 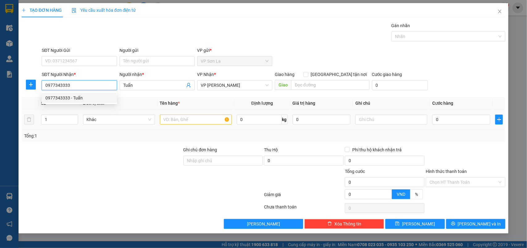 What do you see at coordinates (157, 74) in the screenshot?
I see `div: Người nhận` at bounding box center [157, 74].